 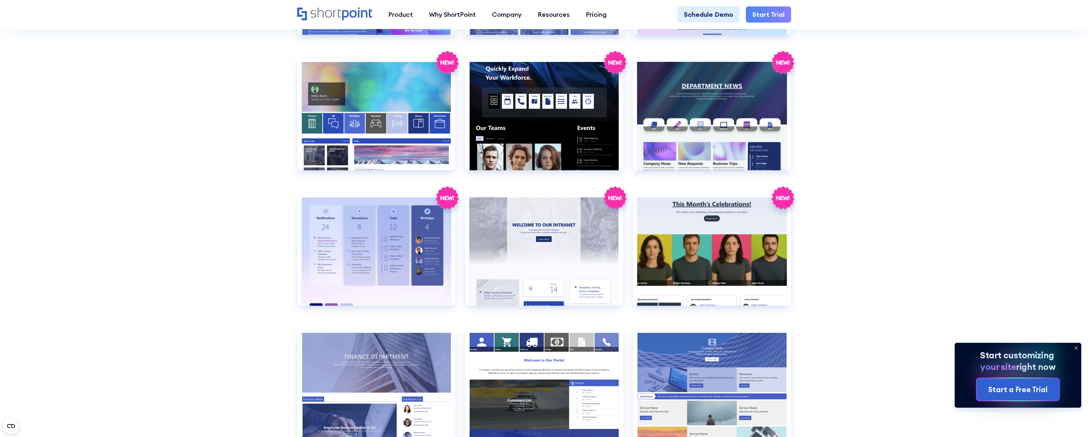 I want to click on a: HR 9, so click(x=712, y=256).